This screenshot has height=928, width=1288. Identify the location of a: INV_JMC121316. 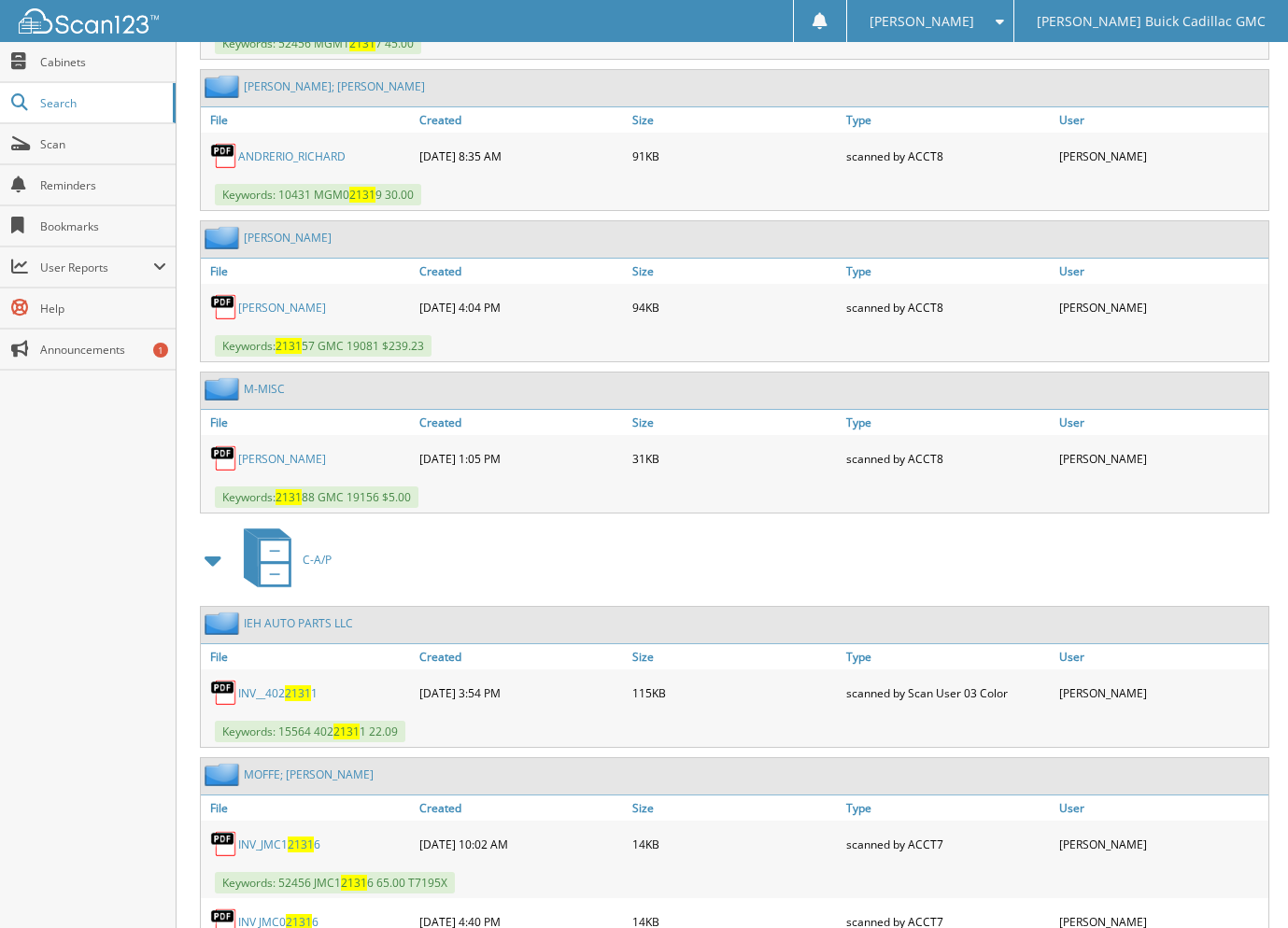
(279, 844).